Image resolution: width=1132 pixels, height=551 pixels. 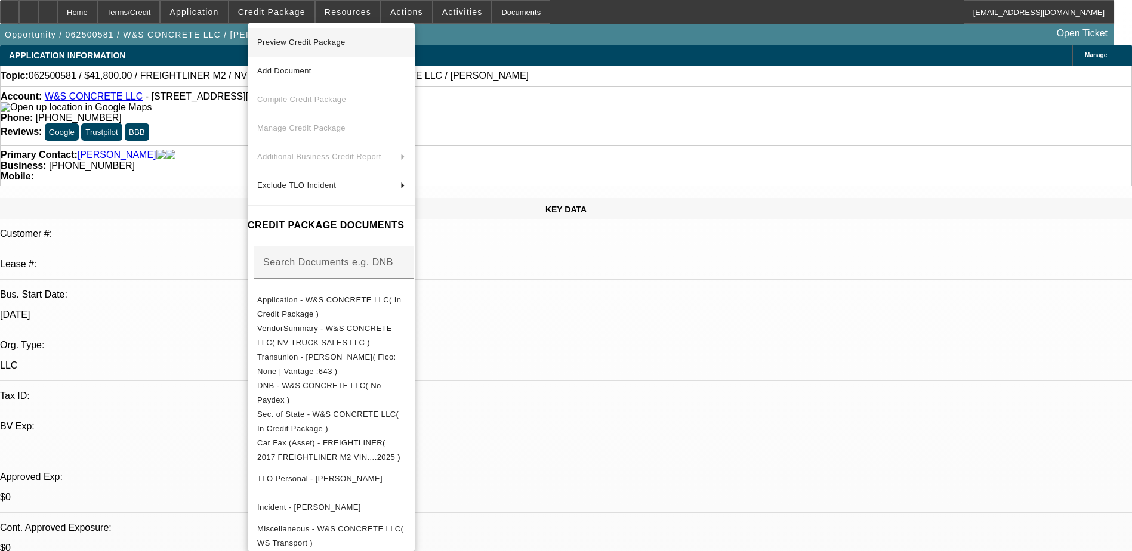 What do you see at coordinates (331, 536) in the screenshot?
I see `button: Miscellaneous - W&S CONCRETE LLC( WS Transport )` at bounding box center [331, 536].